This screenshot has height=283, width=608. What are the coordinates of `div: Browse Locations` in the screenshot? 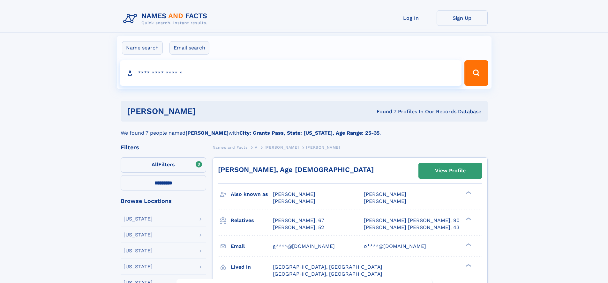 It's located at (163, 201).